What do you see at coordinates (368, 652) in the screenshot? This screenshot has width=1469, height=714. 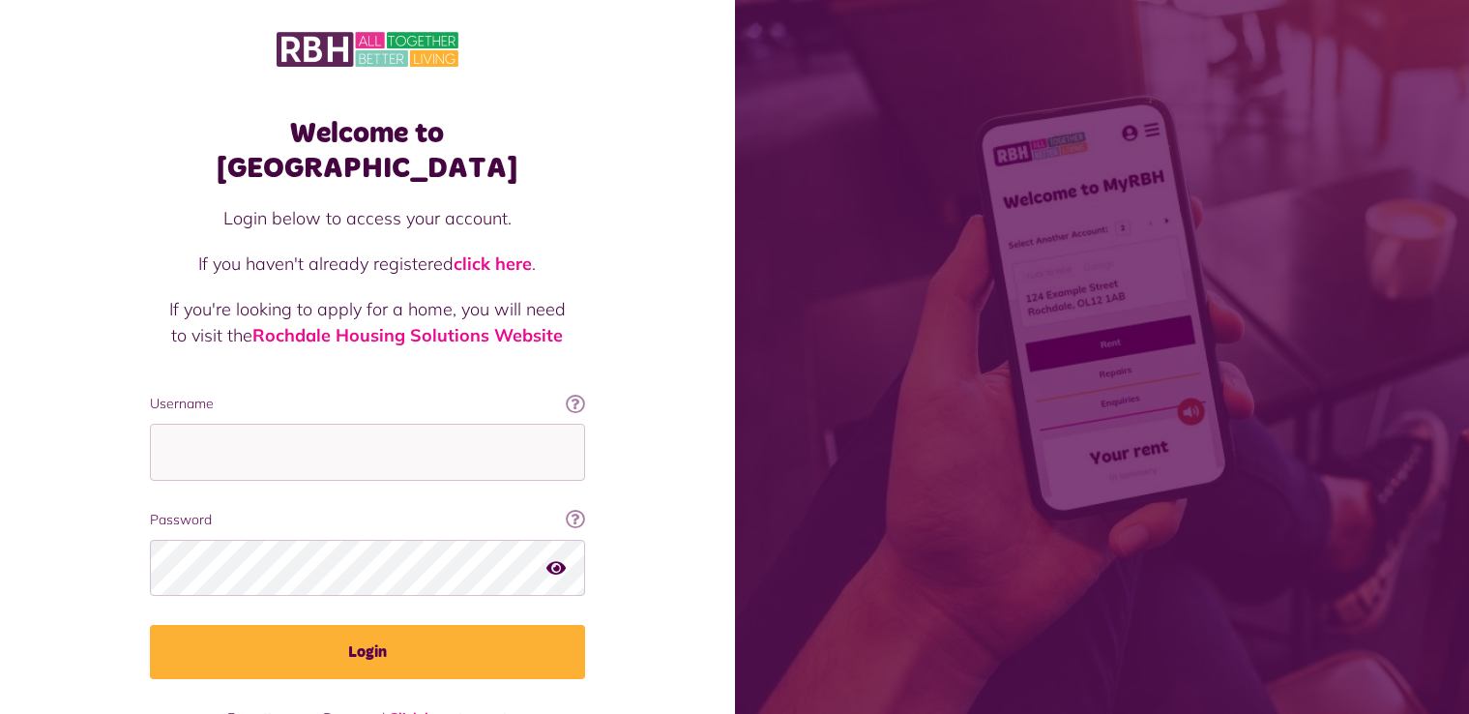 I see `button: Login` at bounding box center [368, 652].